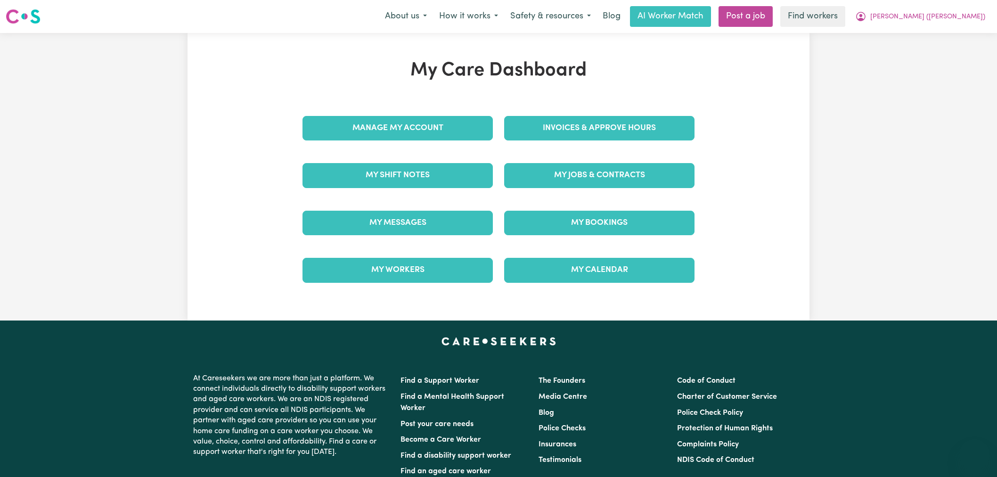 The image size is (997, 477). What do you see at coordinates (599, 128) in the screenshot?
I see `a: Invoices & Approve Hours` at bounding box center [599, 128].